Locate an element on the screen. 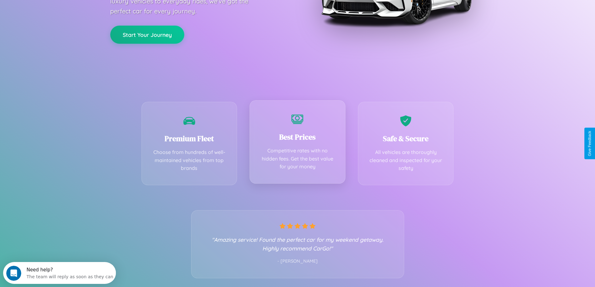  p: All vehicles are thoroughly cleaned and inspected for your safety is located at coordinates (406, 160).